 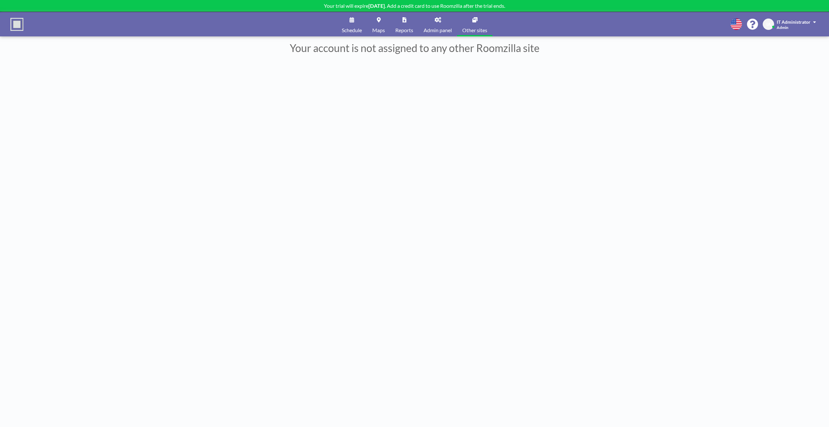 I want to click on span: Schedule, so click(x=352, y=30).